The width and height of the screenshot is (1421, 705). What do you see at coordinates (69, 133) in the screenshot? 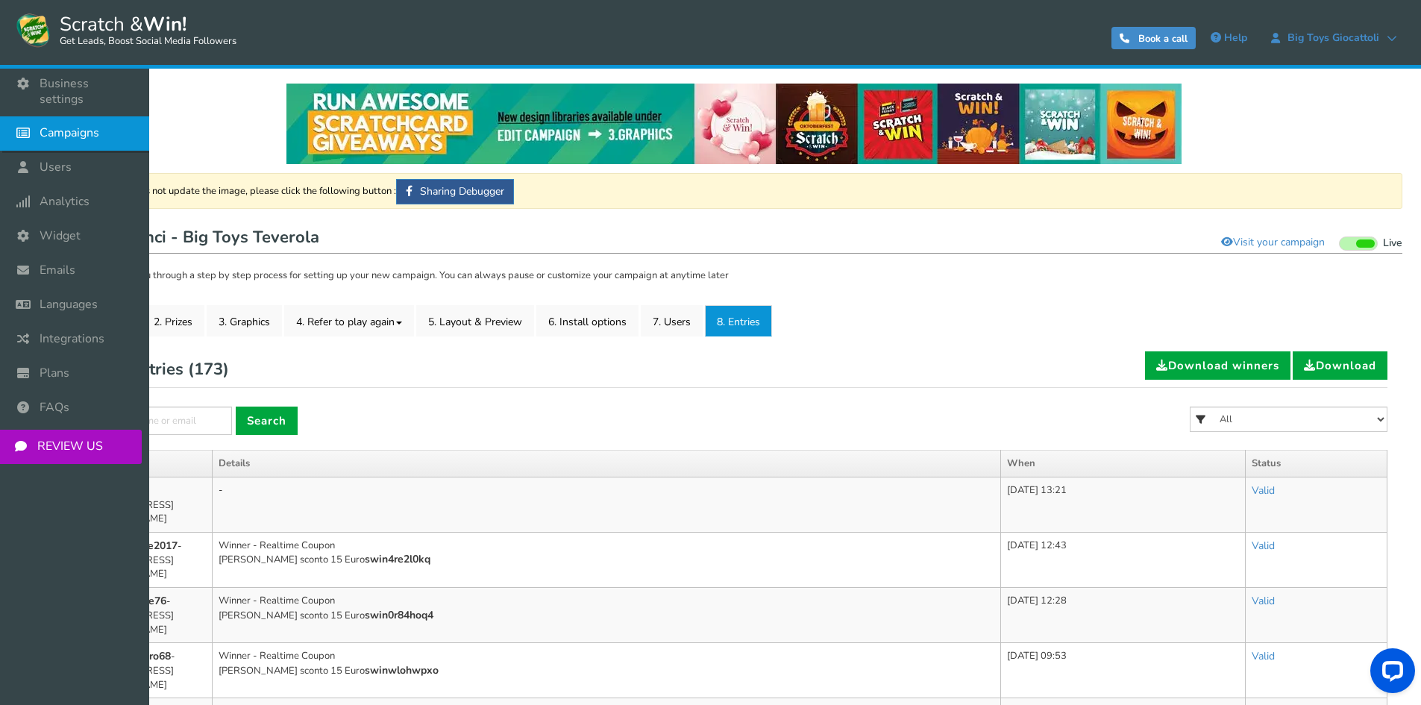
I see `span: Campaigns` at bounding box center [69, 133].